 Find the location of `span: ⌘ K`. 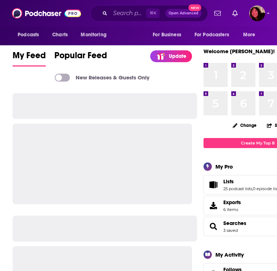

span: ⌘ K is located at coordinates (153, 13).